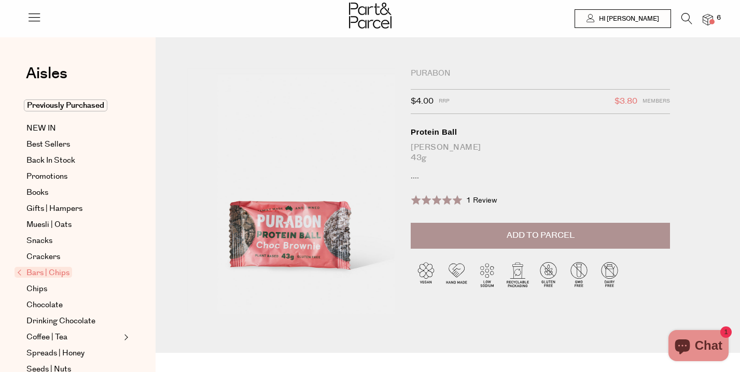  What do you see at coordinates (74, 289) in the screenshot?
I see `a: Chips` at bounding box center [74, 289].